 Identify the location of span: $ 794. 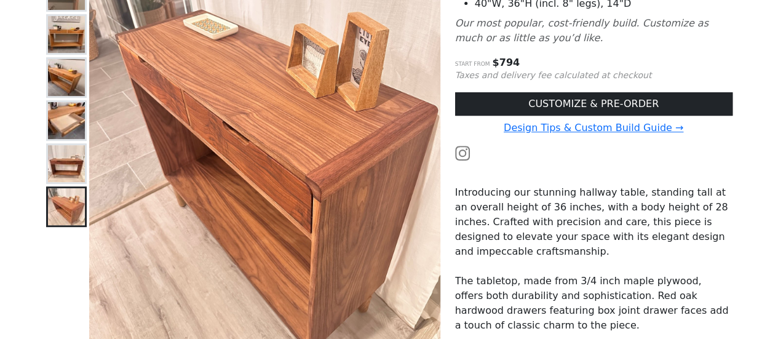
(506, 62).